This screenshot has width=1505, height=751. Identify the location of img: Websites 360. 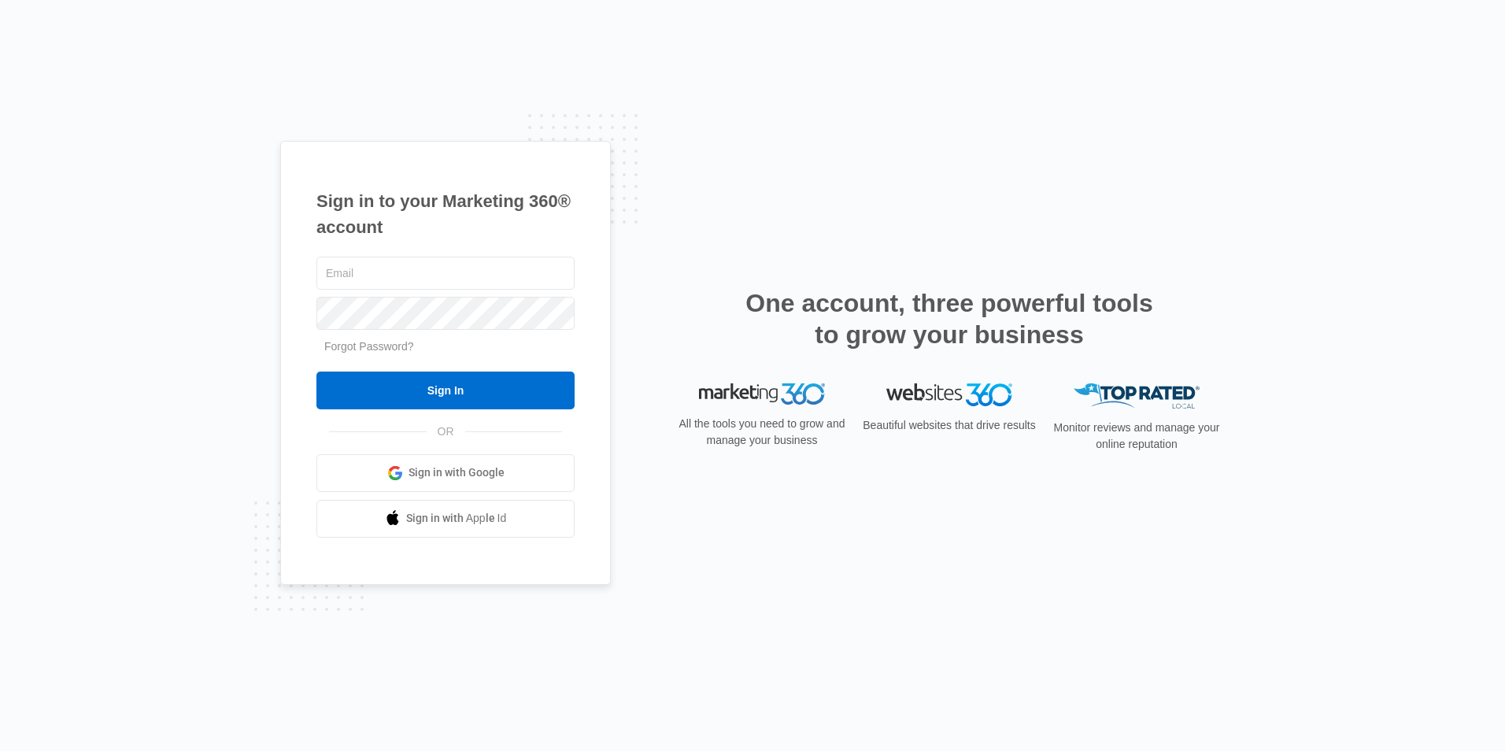
(949, 394).